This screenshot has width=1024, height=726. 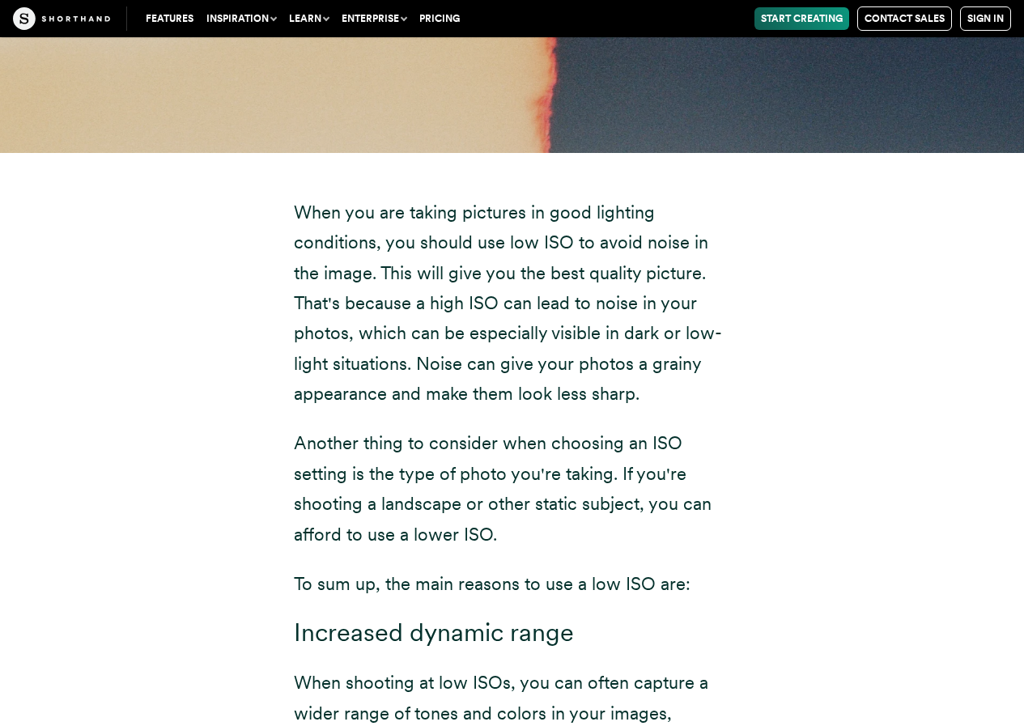 What do you see at coordinates (512, 633) in the screenshot?
I see `h3: Increased dynamic range` at bounding box center [512, 633].